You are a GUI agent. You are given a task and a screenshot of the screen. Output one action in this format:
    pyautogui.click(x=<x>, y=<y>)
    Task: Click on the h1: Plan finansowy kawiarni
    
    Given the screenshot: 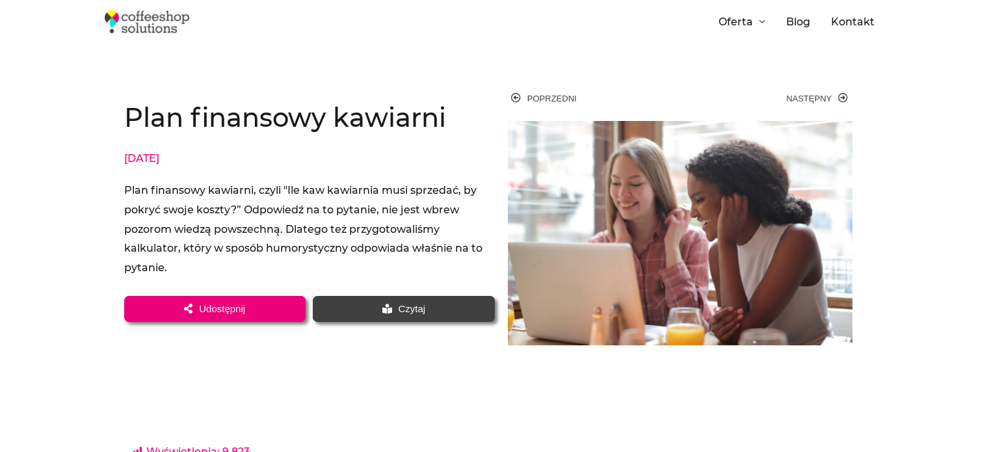 What is the action you would take?
    pyautogui.click(x=310, y=118)
    